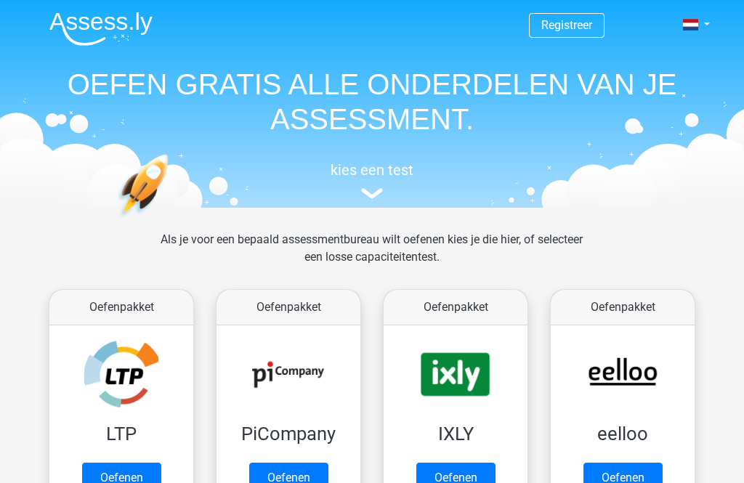  I want to click on h1: OEFEN GRATIS ALLE ONDERDELEN VAN JE ASSESSMENT., so click(372, 102).